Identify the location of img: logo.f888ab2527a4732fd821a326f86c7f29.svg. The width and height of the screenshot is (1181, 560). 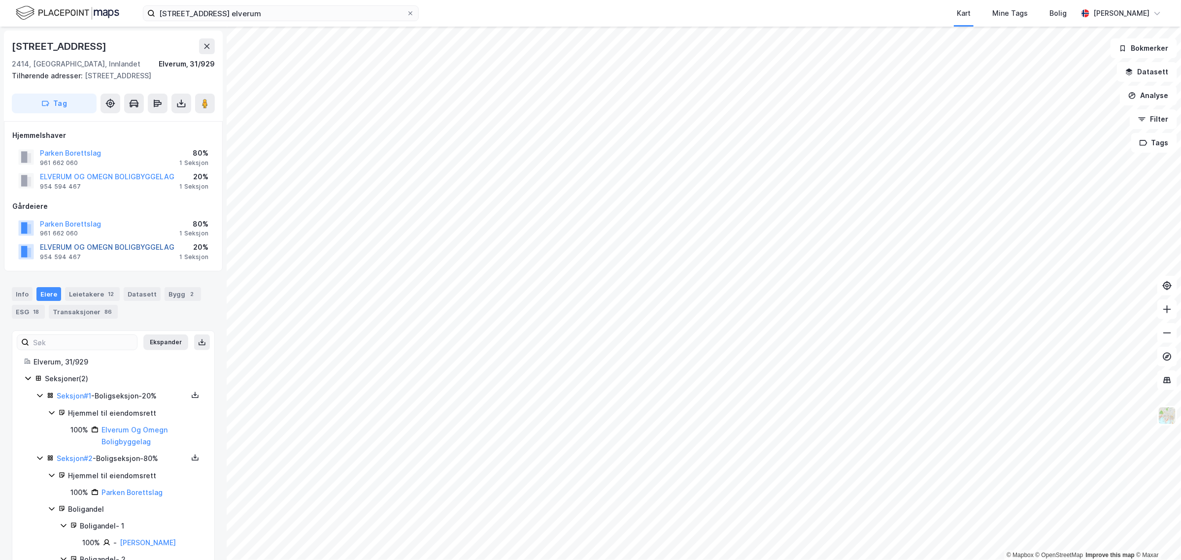
(68, 13).